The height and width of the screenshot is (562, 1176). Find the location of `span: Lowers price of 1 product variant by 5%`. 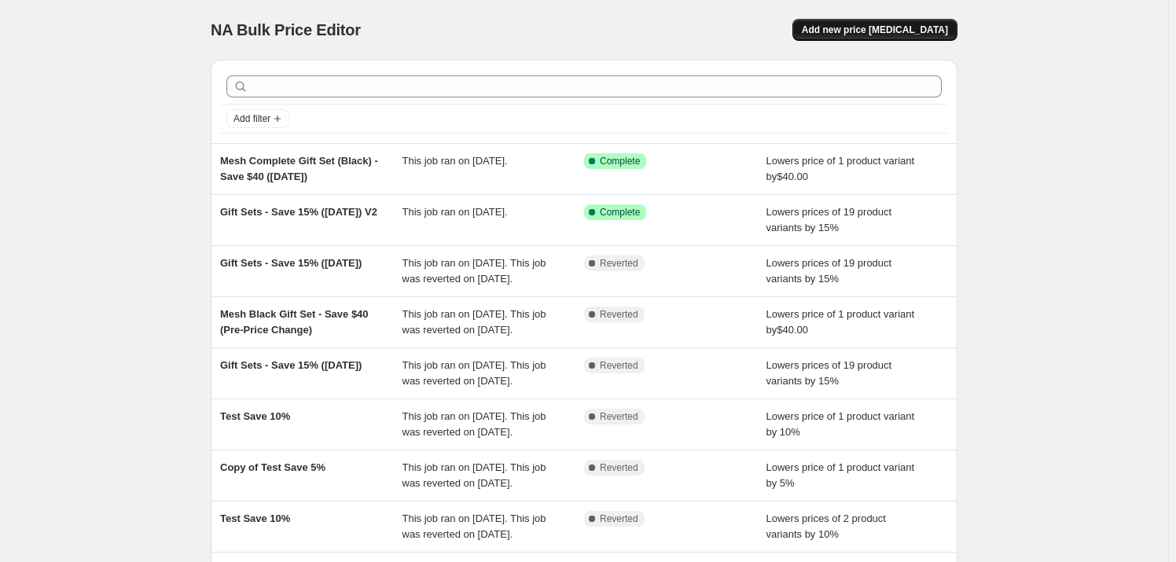

span: Lowers price of 1 product variant by 5% is located at coordinates (840, 475).